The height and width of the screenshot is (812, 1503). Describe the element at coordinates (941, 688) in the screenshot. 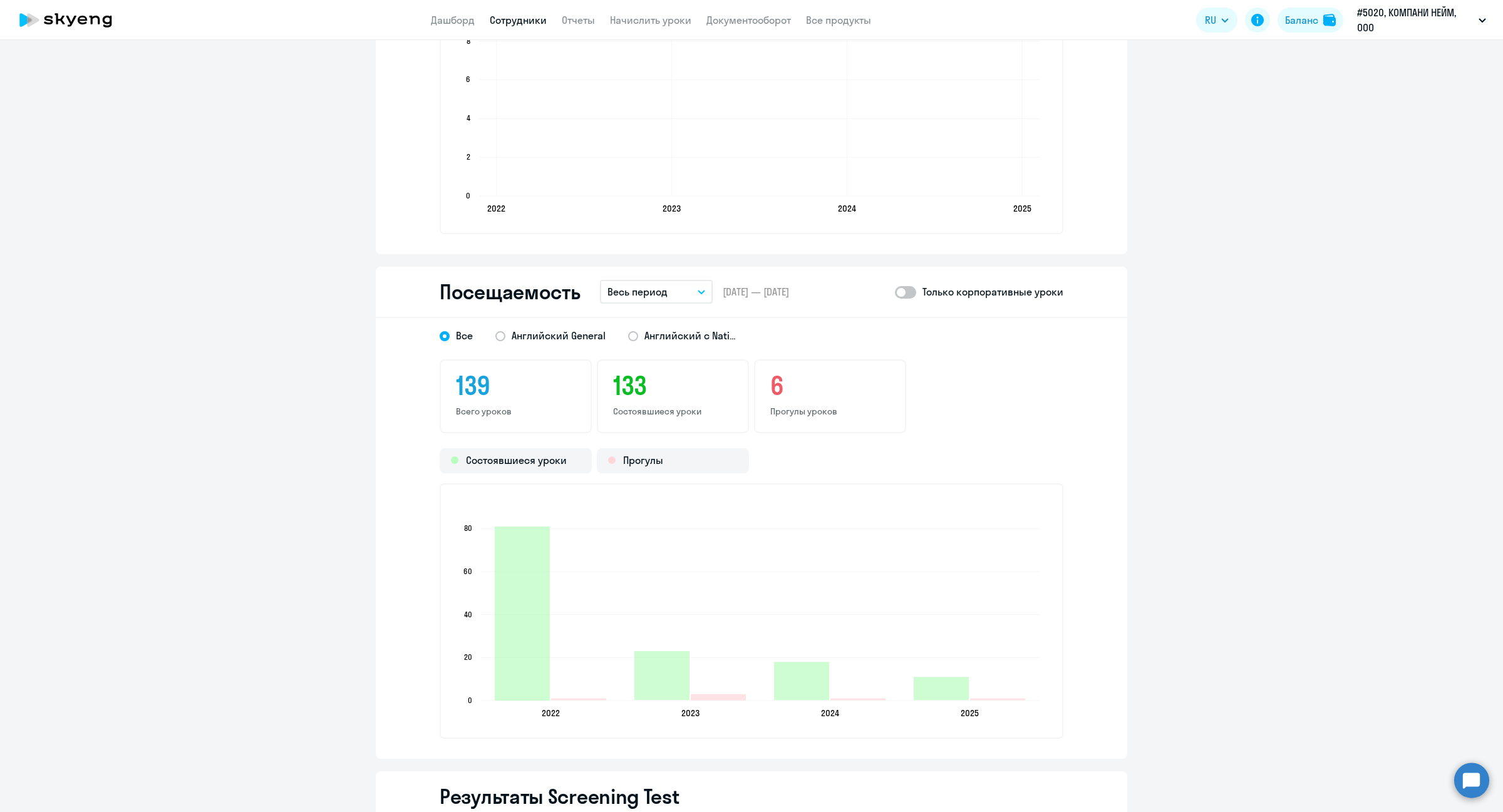

I see `path: 2025-05-26T17:00:00.000Z Состоявшиеся уроки 11` at that location.